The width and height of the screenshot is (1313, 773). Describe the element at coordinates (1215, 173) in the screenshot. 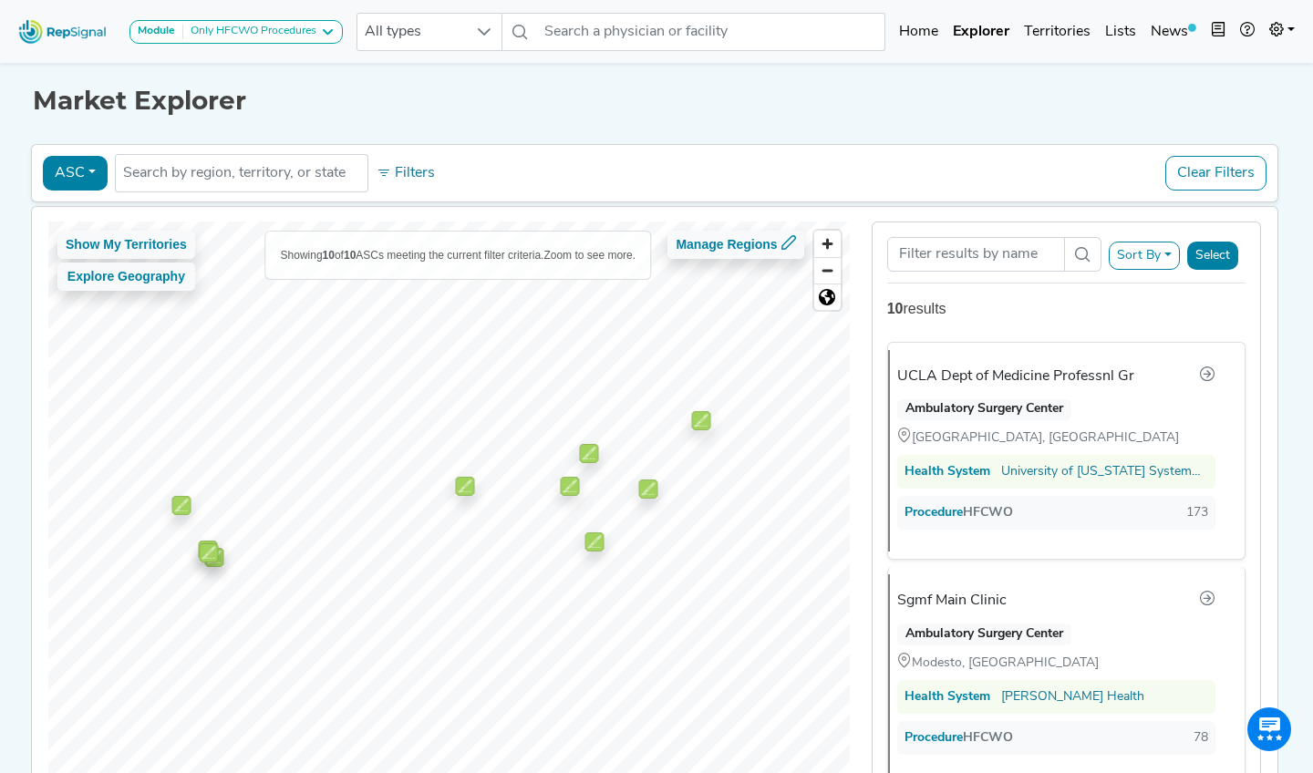

I see `button: Clear Filters` at that location.